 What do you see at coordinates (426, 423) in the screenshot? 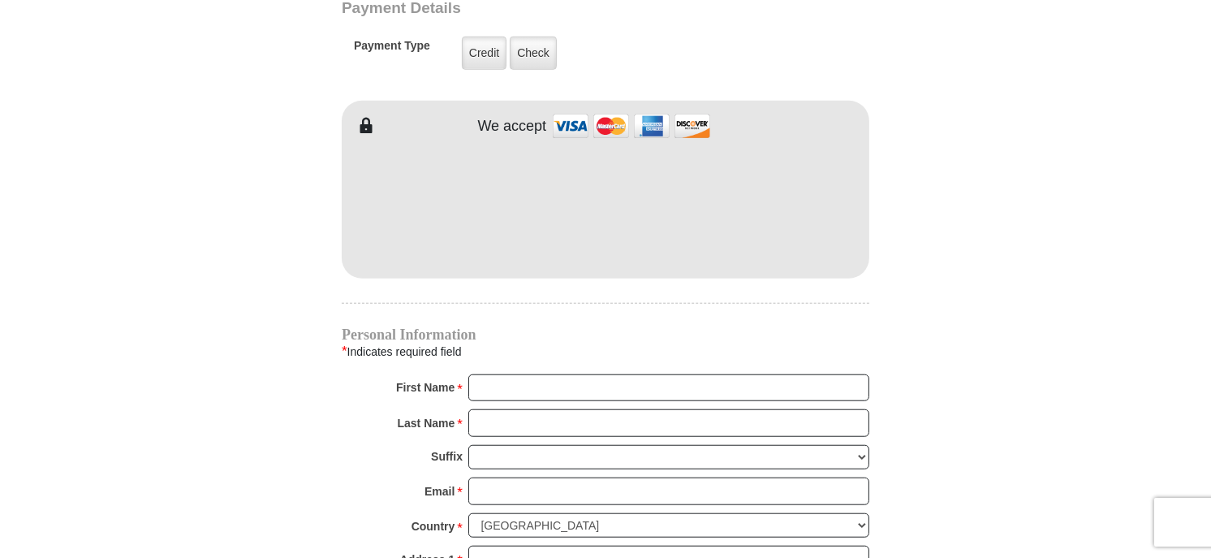
I see `strong: Last Name` at bounding box center [426, 423].